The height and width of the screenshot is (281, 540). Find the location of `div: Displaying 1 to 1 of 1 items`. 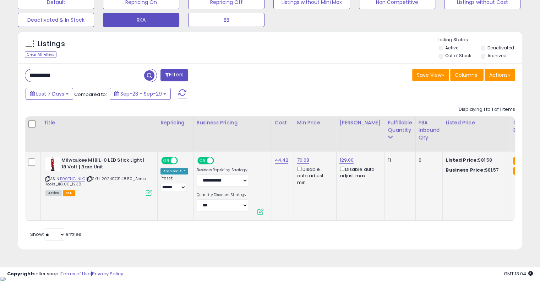

div: Displaying 1 to 1 of 1 items is located at coordinates (487, 109).